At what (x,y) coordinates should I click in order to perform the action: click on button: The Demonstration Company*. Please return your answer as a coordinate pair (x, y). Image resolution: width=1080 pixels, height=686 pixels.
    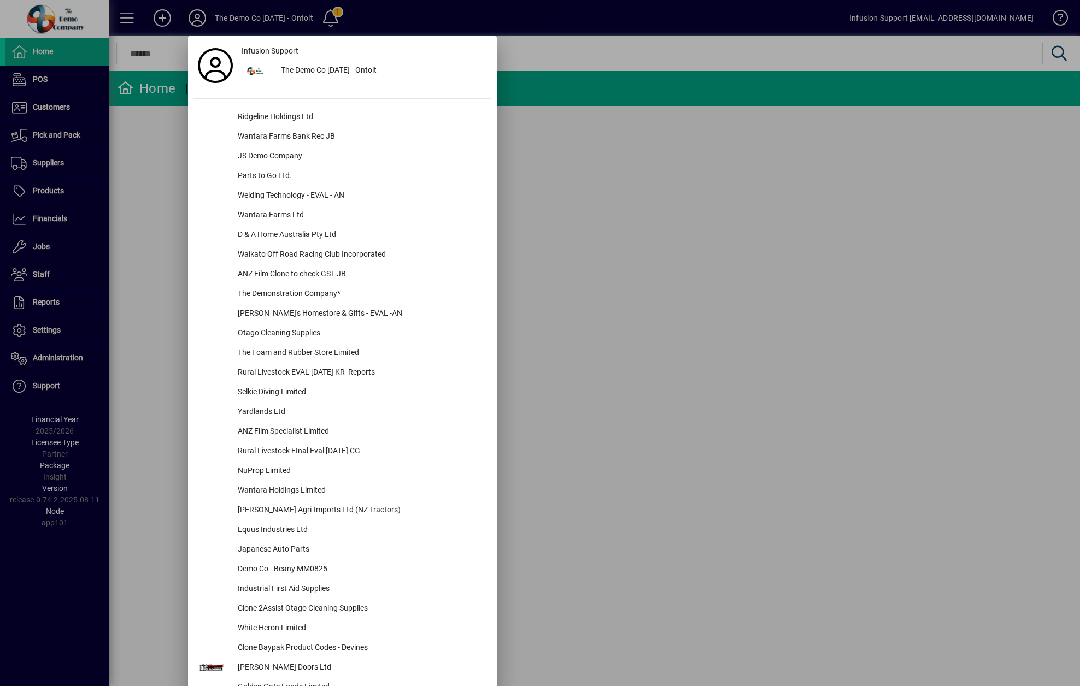
    Looking at the image, I should click on (342, 295).